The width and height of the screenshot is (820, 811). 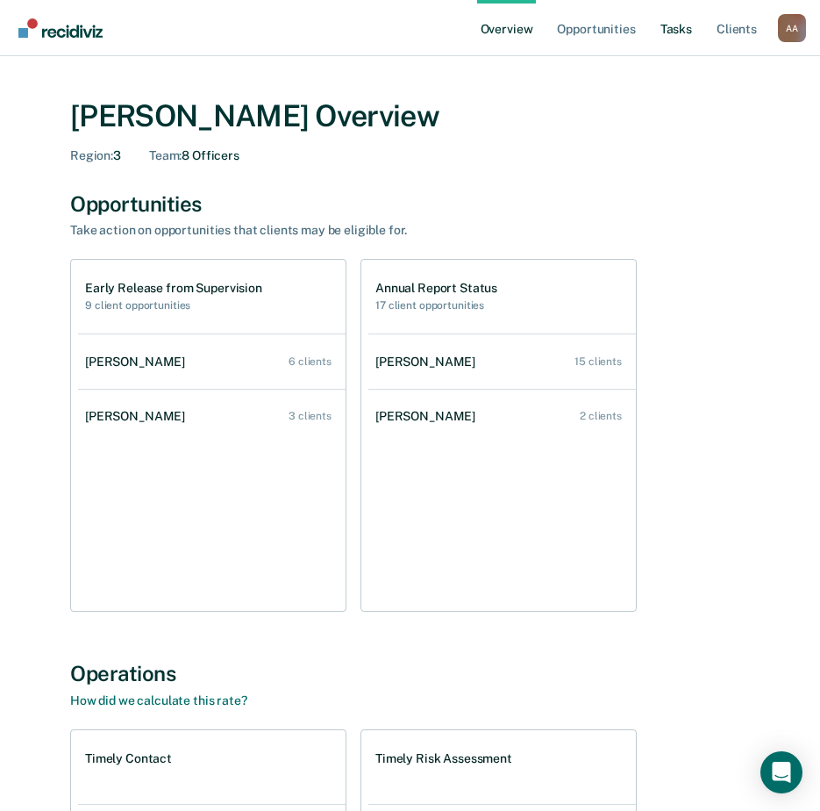 What do you see at coordinates (436, 288) in the screenshot?
I see `h1: Annual Report Status` at bounding box center [436, 288].